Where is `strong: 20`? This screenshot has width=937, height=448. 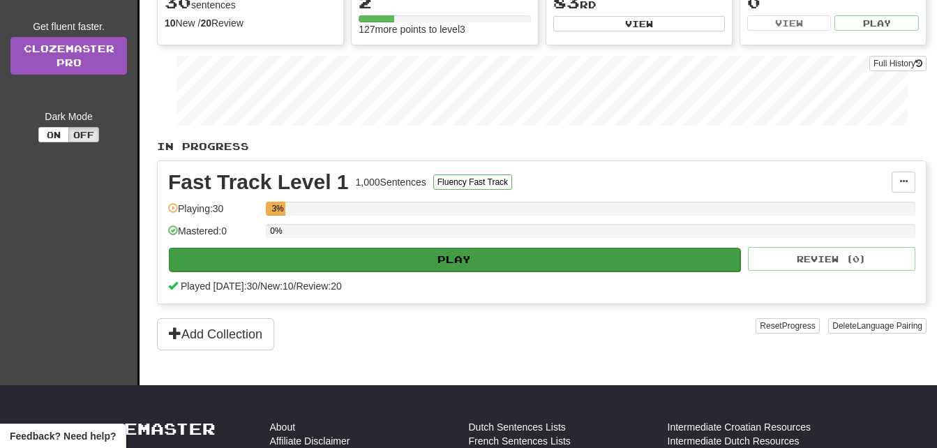
strong: 20 is located at coordinates (206, 23).